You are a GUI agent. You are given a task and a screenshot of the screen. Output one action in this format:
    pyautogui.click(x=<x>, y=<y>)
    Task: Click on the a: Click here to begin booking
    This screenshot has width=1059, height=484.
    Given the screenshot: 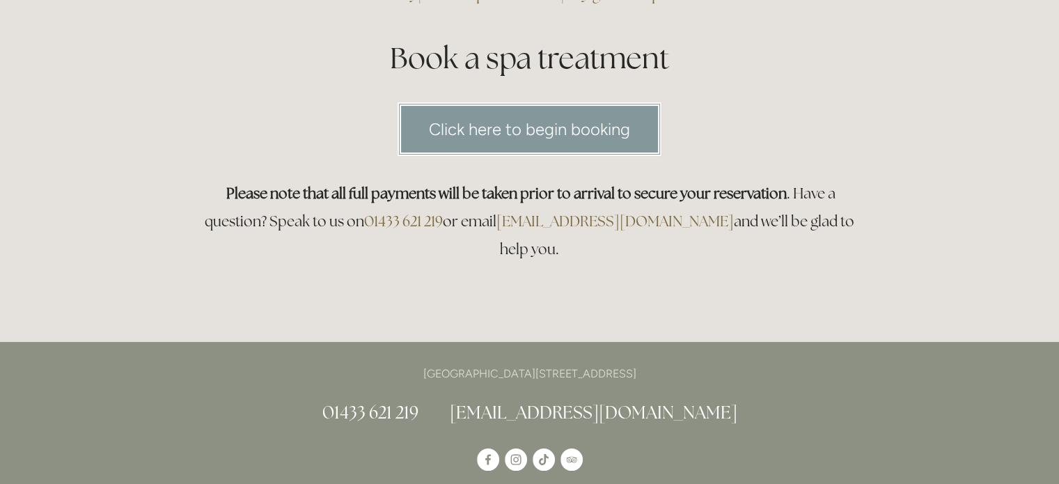 What is the action you would take?
    pyautogui.click(x=529, y=129)
    